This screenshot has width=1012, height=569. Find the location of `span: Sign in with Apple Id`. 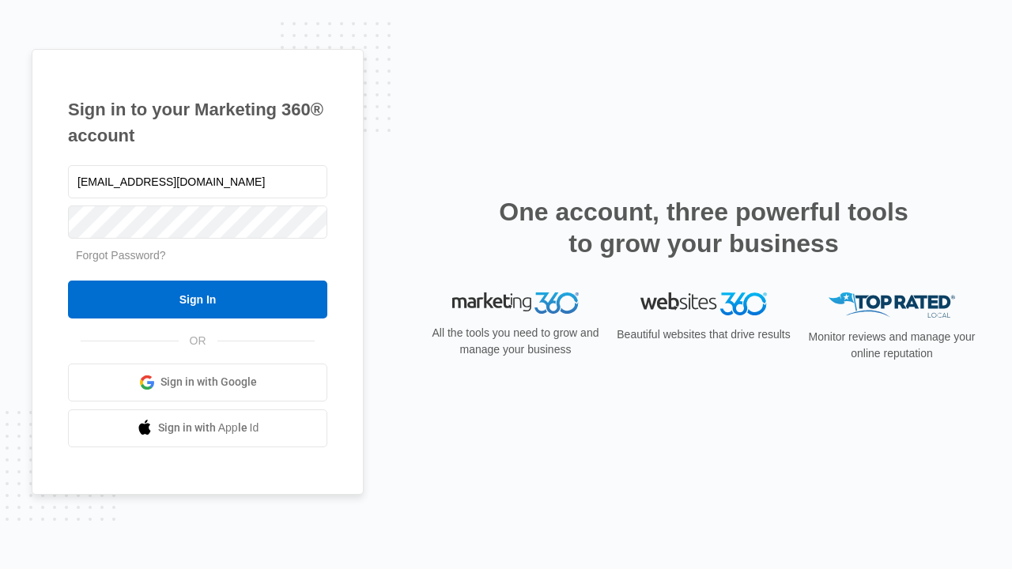

span: Sign in with Apple Id is located at coordinates (209, 428).